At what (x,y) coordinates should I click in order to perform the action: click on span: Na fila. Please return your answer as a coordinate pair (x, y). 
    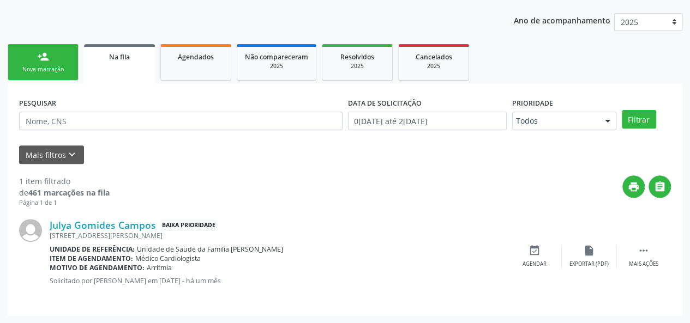
    Looking at the image, I should click on (119, 57).